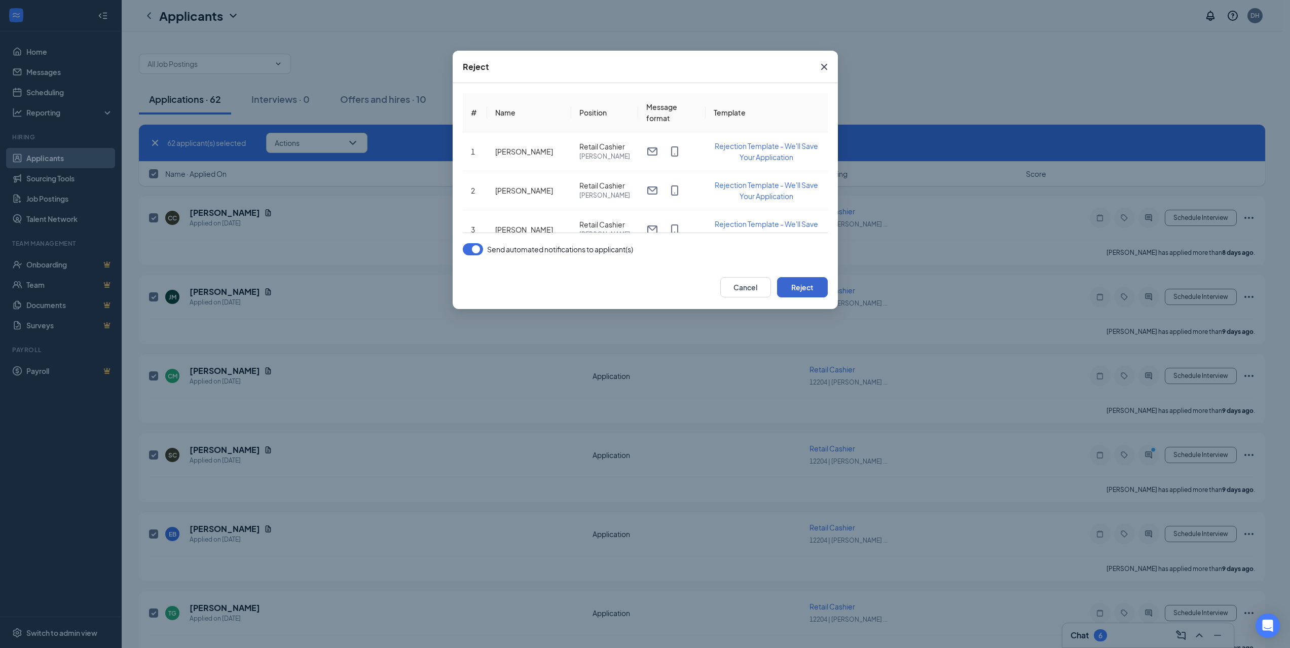  I want to click on span: 1, so click(473, 152).